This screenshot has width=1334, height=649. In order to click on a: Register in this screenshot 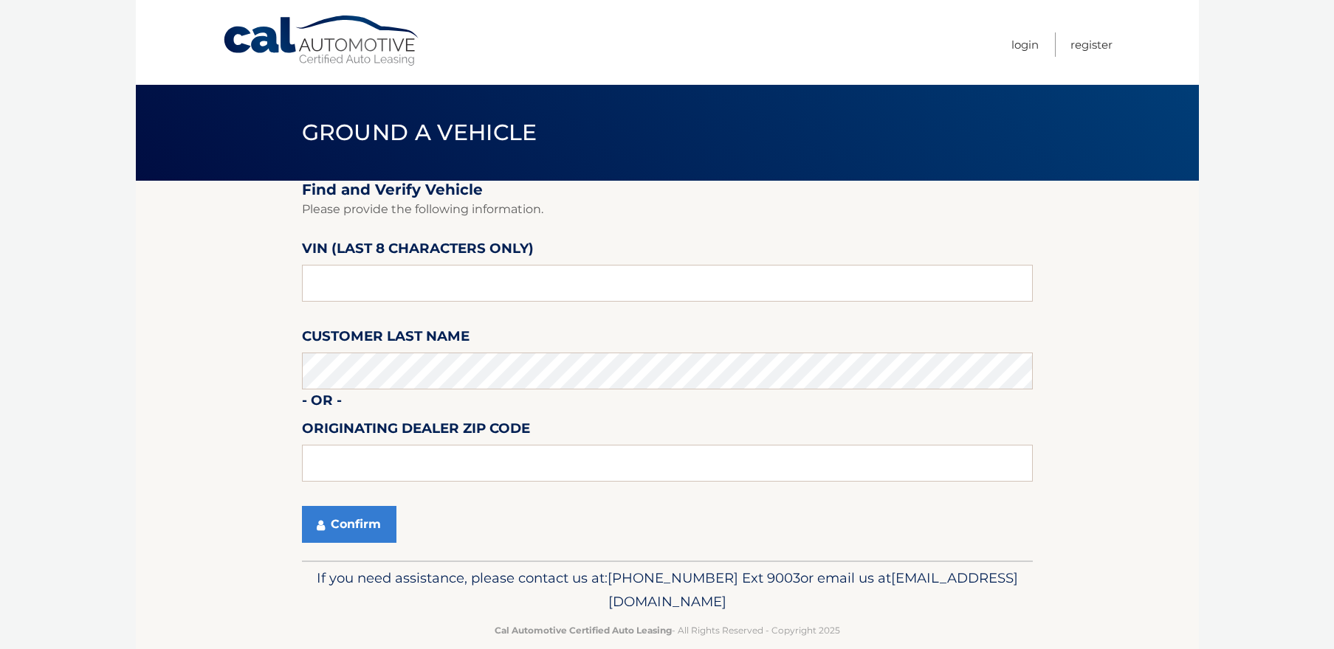, I will do `click(1091, 44)`.